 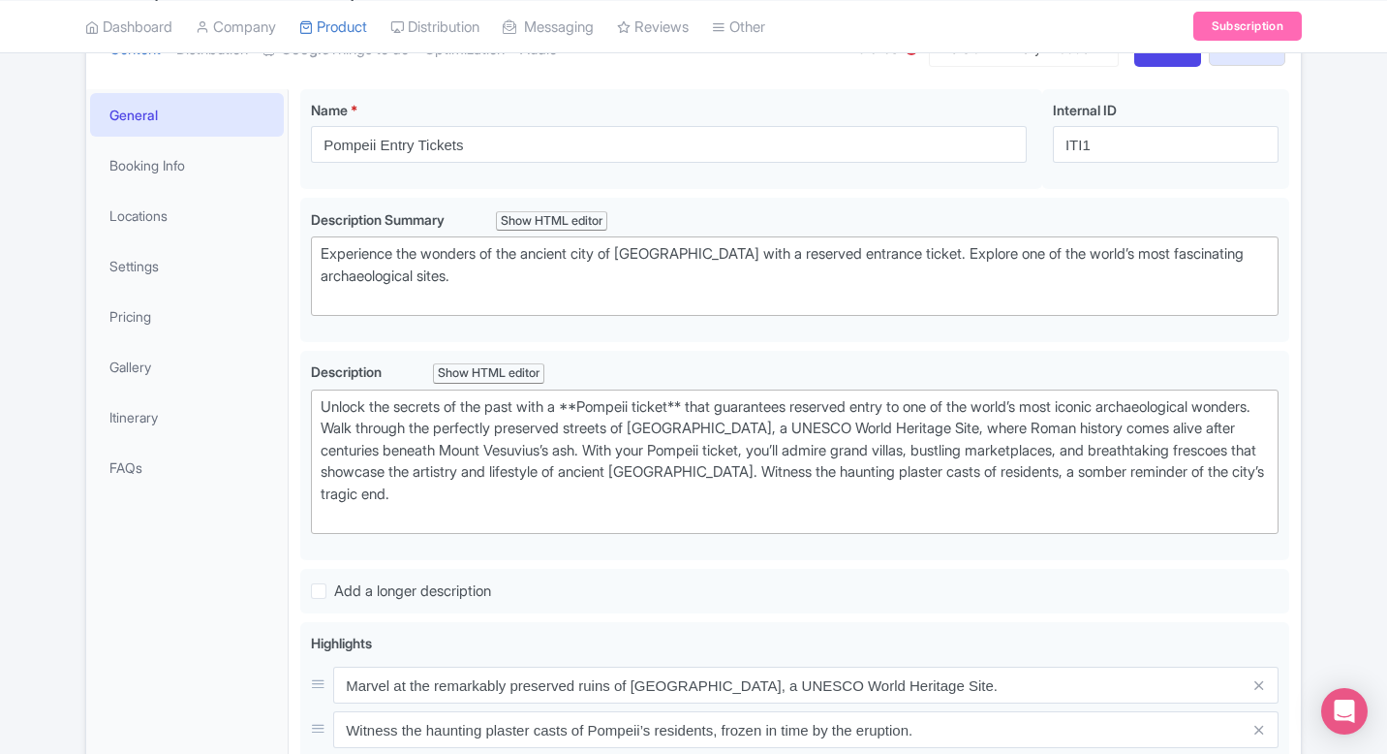 I want to click on span: Description, so click(x=348, y=371).